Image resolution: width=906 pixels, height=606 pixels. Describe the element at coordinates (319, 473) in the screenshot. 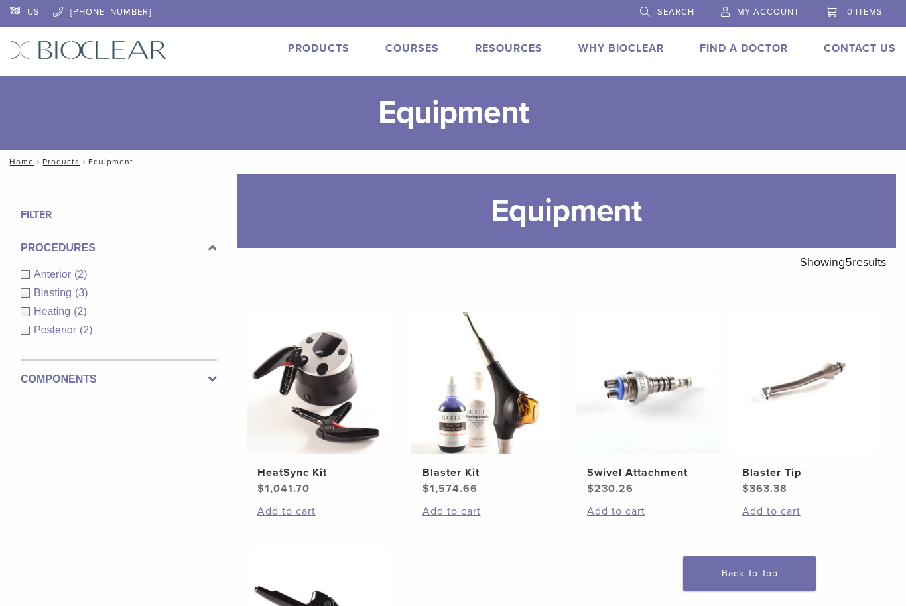

I see `h2: HeatSync Kit` at that location.